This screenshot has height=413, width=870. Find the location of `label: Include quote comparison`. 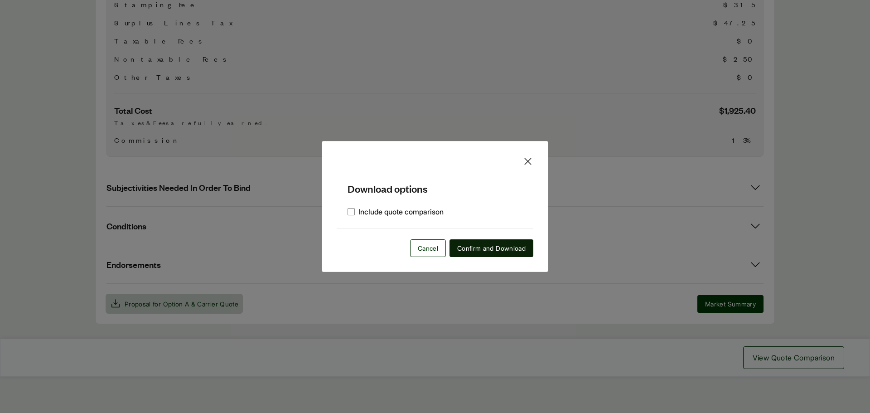

label: Include quote comparison is located at coordinates (396, 212).